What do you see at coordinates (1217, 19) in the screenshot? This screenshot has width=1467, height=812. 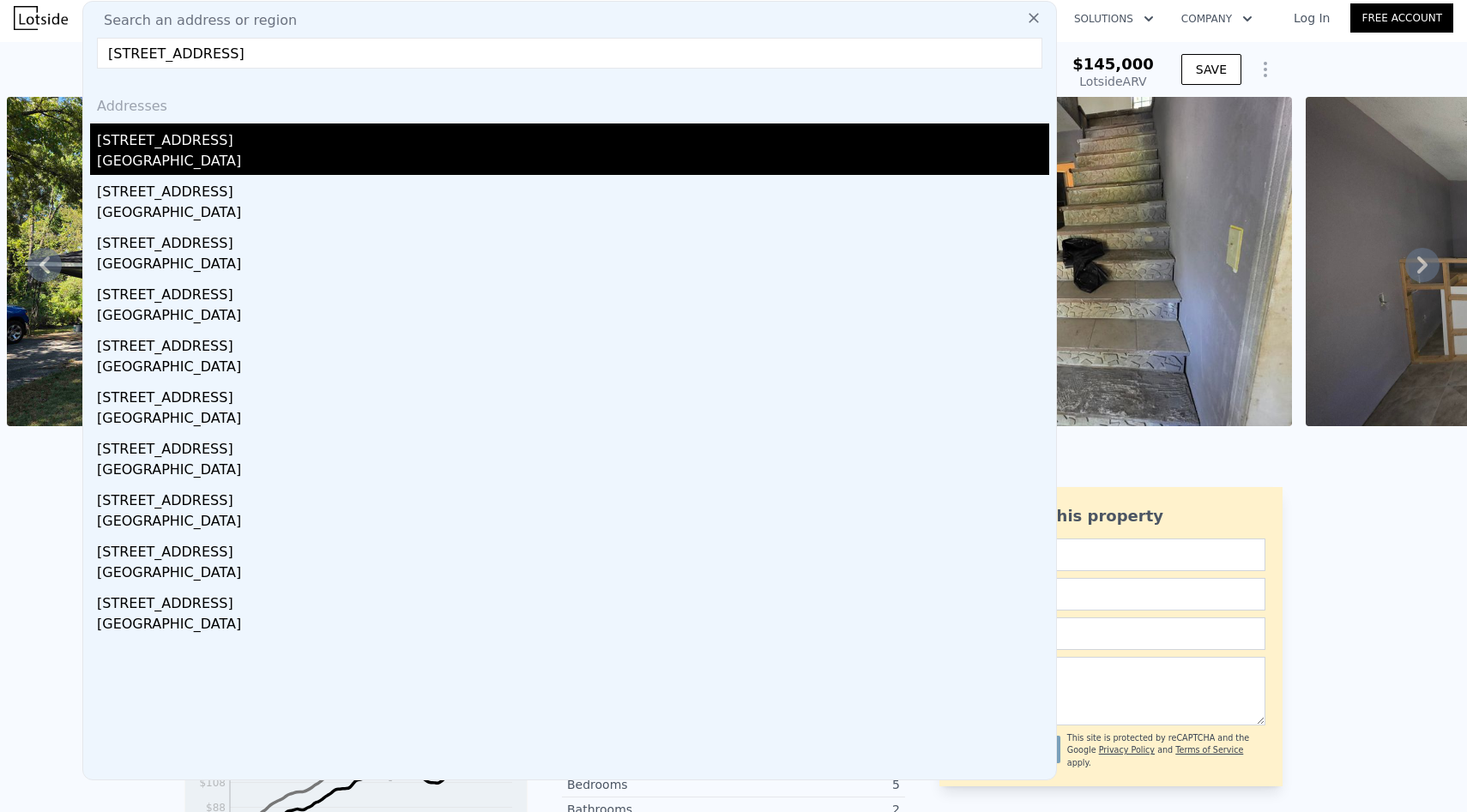 I see `button: Company` at bounding box center [1217, 19].